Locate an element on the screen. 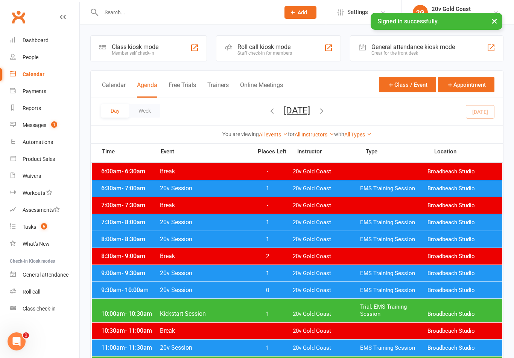 The width and height of the screenshot is (514, 358). button: Agenda is located at coordinates (147, 89).